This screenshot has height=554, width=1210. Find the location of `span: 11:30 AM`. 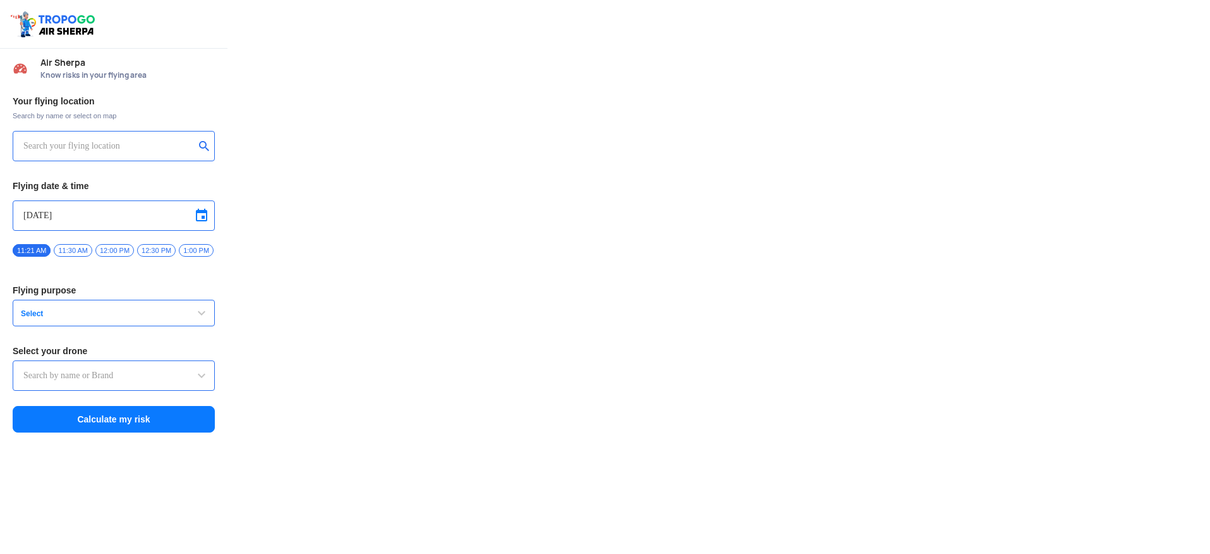

span: 11:30 AM is located at coordinates (73, 250).